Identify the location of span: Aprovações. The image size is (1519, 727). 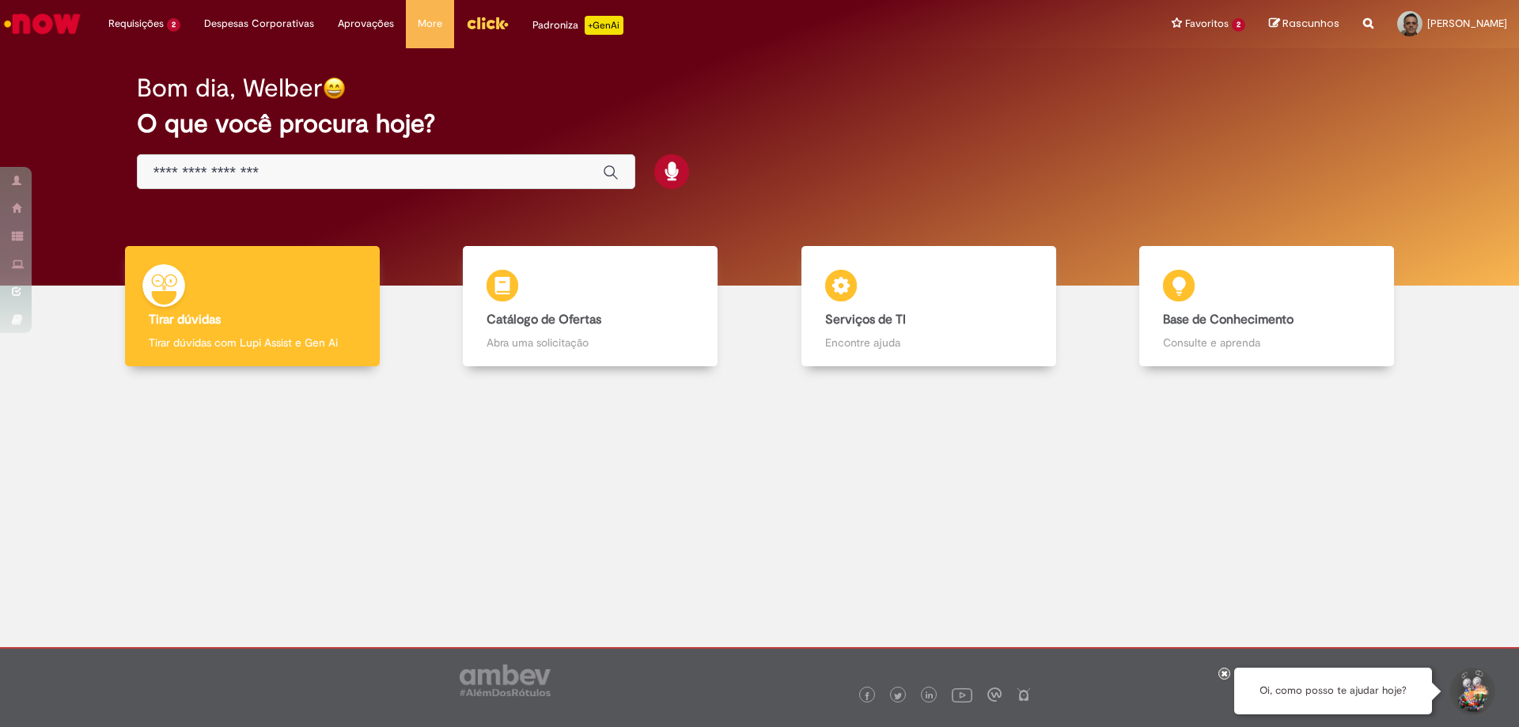
(365, 24).